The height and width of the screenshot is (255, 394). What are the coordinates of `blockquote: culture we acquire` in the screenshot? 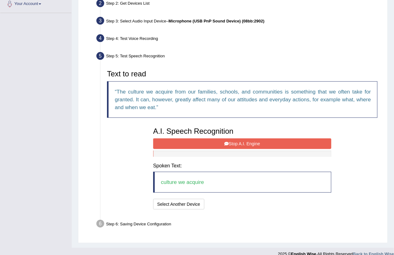 It's located at (242, 182).